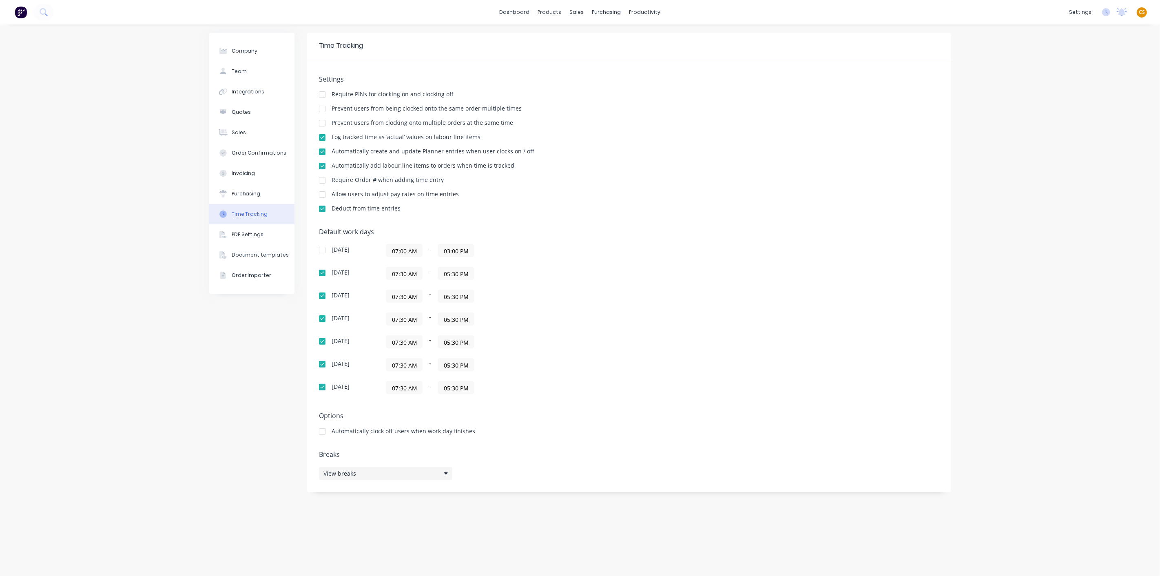  Describe the element at coordinates (433, 151) in the screenshot. I see `div: Automatically create and update Planner entries when user clocks on / off` at that location.